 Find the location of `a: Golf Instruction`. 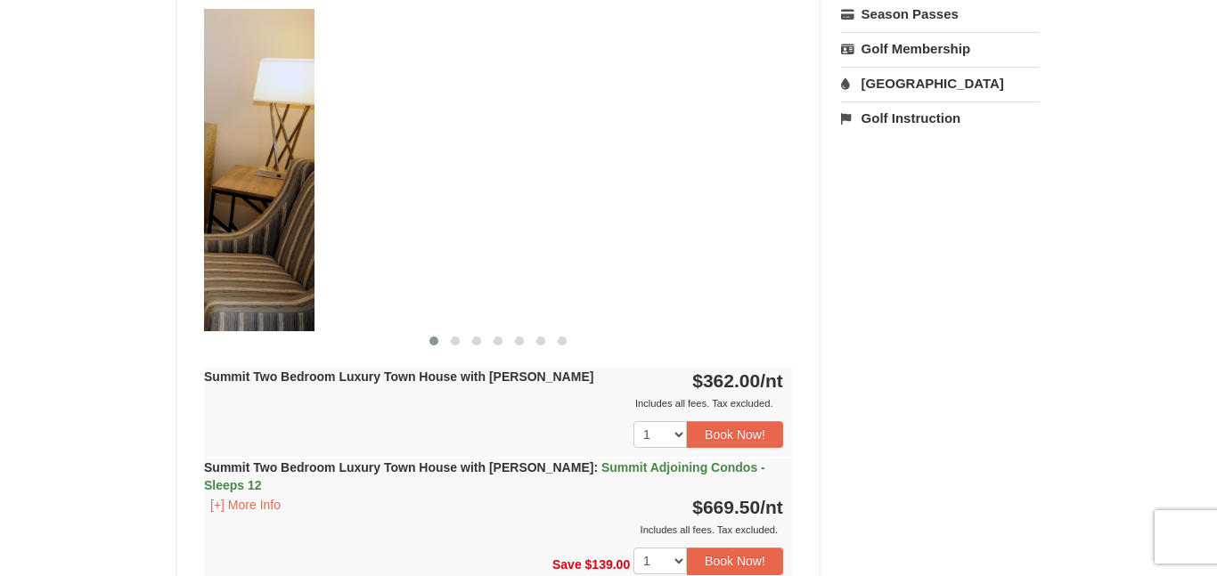

a: Golf Instruction is located at coordinates (940, 118).